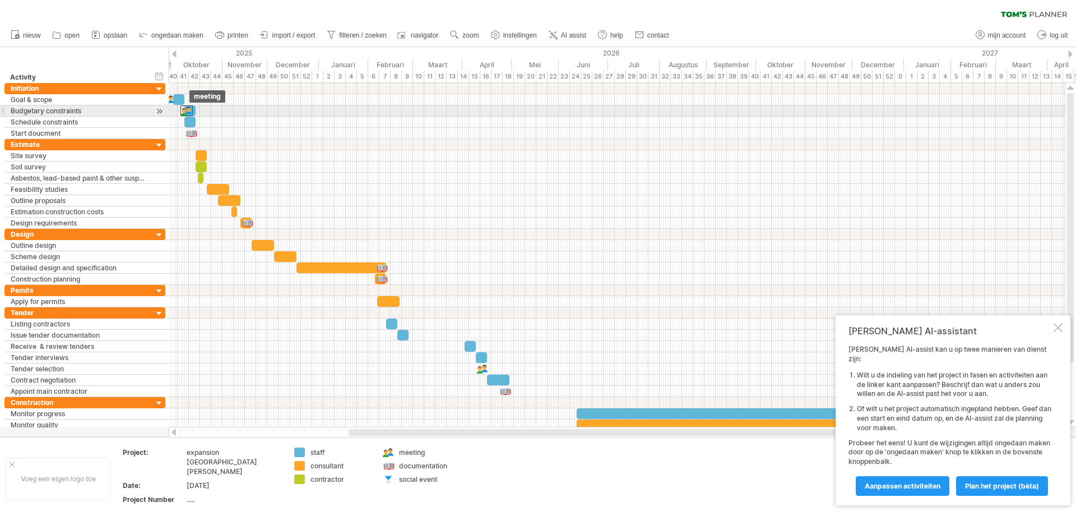 This screenshot has height=511, width=1076. I want to click on a: AI assist, so click(568, 35).